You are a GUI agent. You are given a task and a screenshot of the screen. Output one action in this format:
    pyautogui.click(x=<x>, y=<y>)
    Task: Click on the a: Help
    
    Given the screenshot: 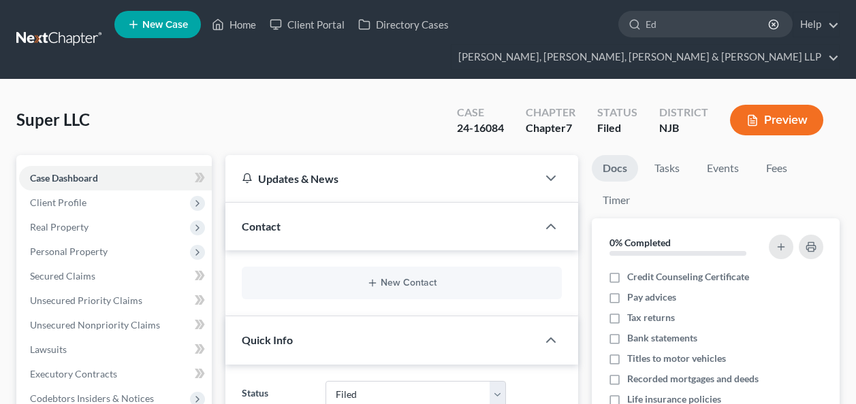 What is the action you would take?
    pyautogui.click(x=816, y=25)
    